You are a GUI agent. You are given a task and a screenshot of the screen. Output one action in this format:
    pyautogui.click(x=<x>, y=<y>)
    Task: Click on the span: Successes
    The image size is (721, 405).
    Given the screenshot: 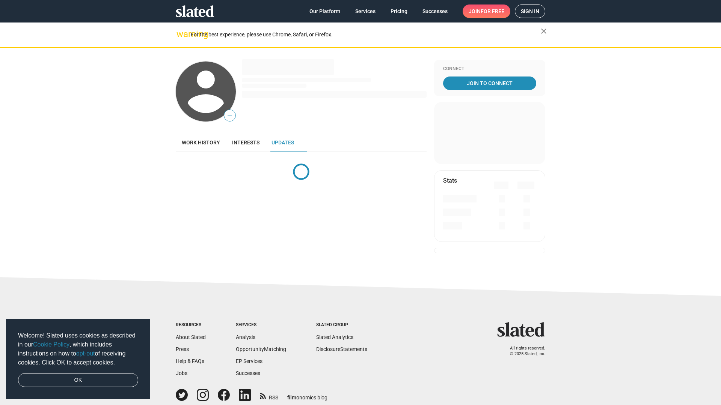 What is the action you would take?
    pyautogui.click(x=435, y=11)
    